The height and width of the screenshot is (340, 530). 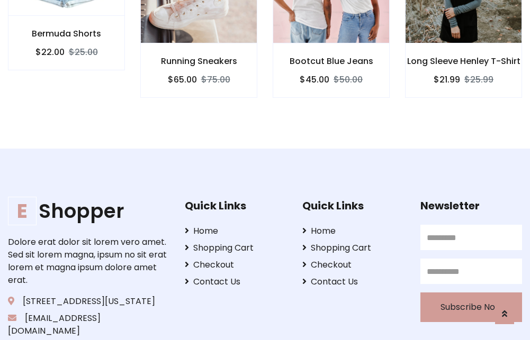 I want to click on a: EShopper, so click(x=88, y=211).